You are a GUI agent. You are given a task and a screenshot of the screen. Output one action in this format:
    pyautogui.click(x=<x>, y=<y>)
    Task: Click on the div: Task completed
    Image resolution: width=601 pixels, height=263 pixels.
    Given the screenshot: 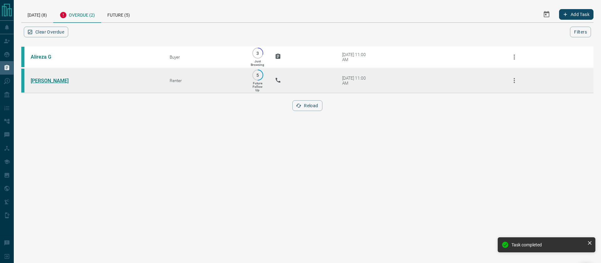 What is the action you would take?
    pyautogui.click(x=548, y=245)
    